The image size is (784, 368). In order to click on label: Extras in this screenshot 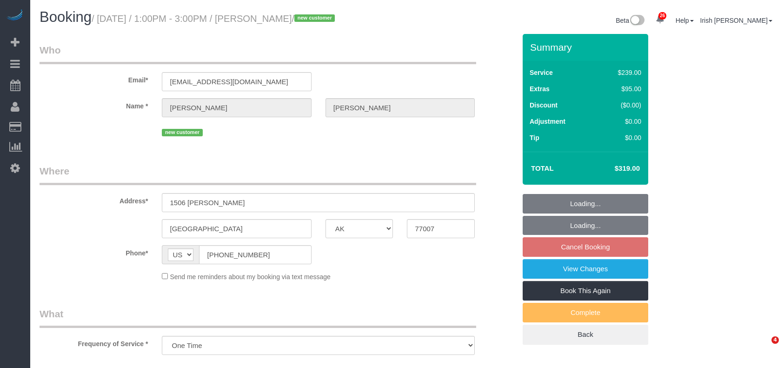, I will do `click(540, 89)`.